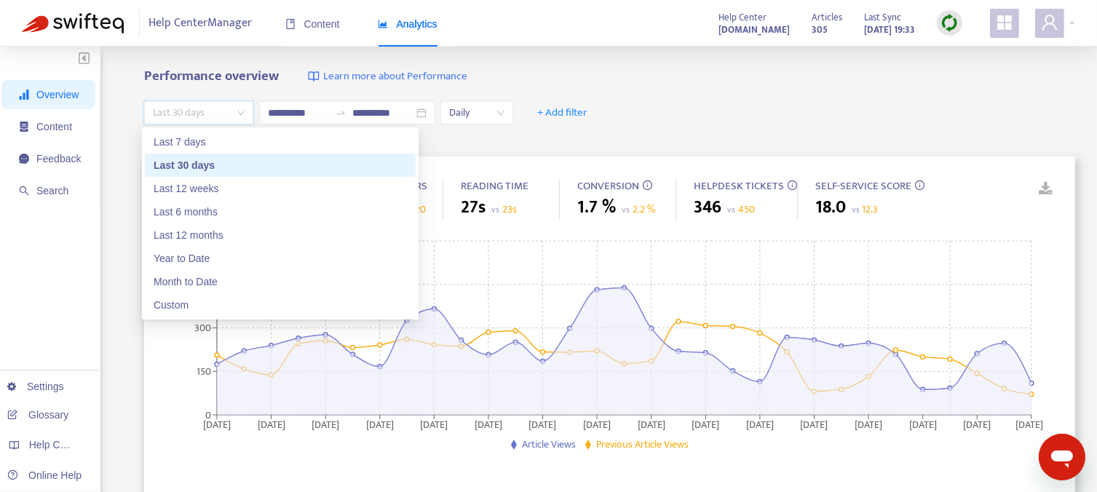  What do you see at coordinates (870, 209) in the screenshot?
I see `span: 12.3` at bounding box center [870, 209].